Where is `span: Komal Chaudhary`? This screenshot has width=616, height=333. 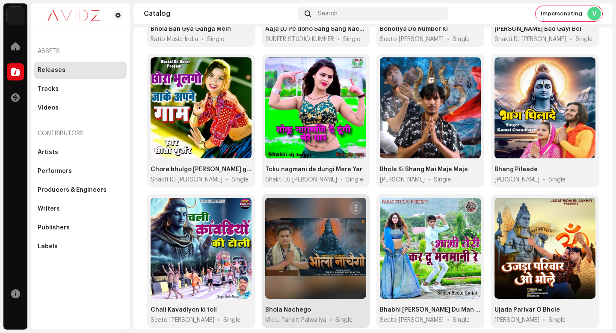 span: Komal Chaudhary is located at coordinates (517, 180).